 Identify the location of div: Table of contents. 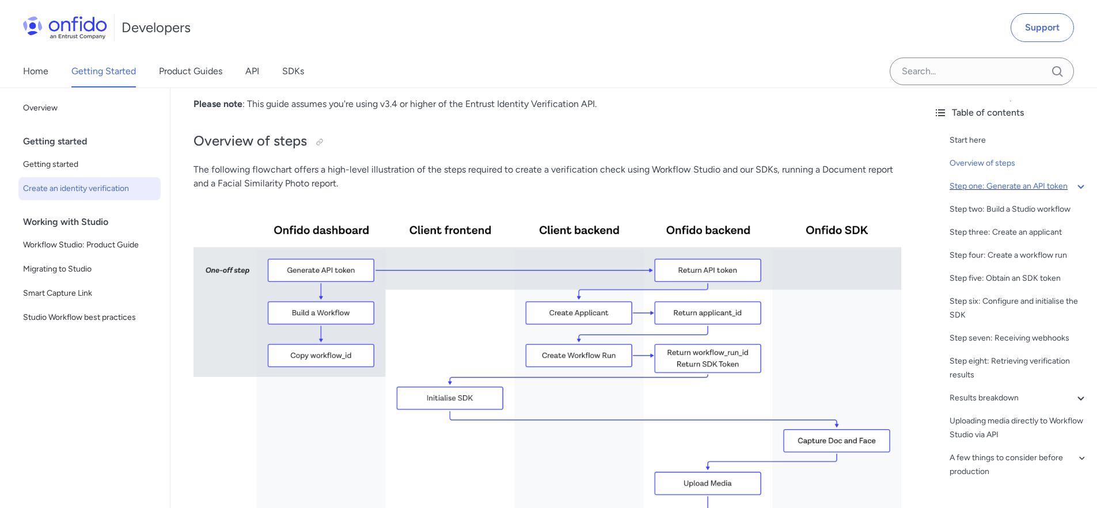
(1011, 113).